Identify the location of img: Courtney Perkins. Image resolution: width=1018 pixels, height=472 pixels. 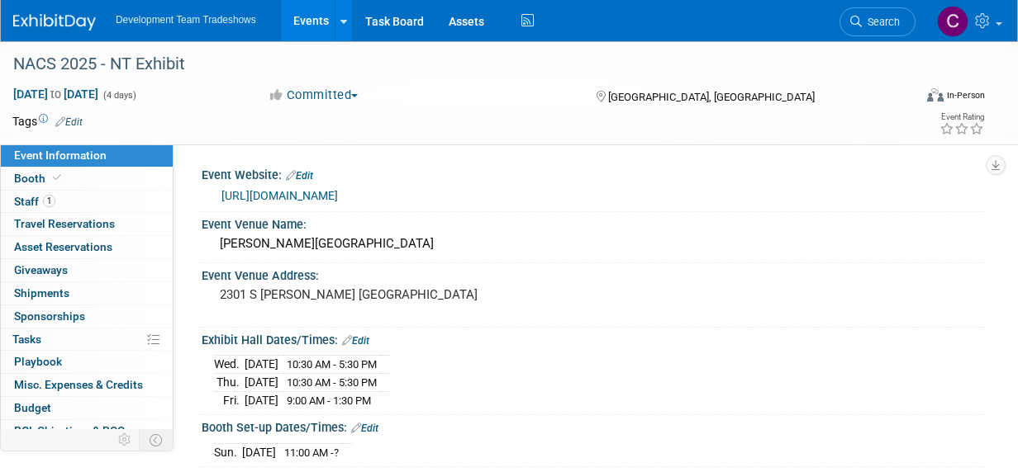
(952, 21).